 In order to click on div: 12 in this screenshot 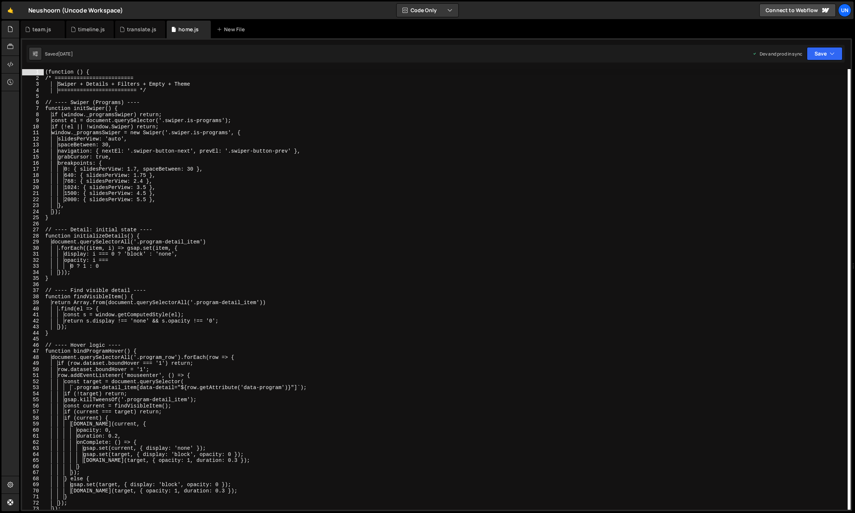, I will do `click(33, 139)`.